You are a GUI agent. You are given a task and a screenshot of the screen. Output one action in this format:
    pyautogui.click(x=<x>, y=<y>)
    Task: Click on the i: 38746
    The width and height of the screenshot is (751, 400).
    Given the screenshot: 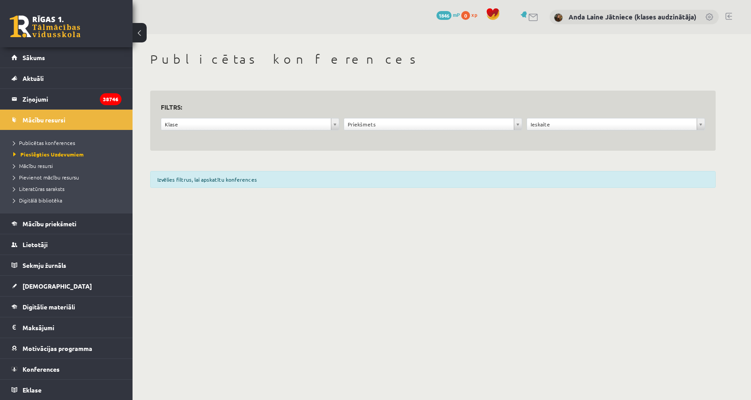 What is the action you would take?
    pyautogui.click(x=110, y=99)
    